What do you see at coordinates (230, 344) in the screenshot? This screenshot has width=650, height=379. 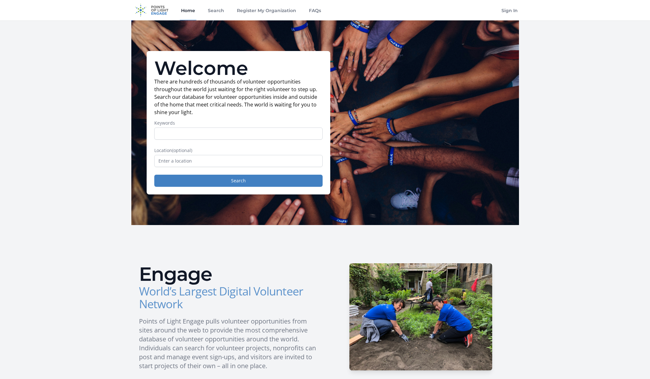 I see `p: Points of Light Engage pulls volunteer opportunities from sites around the web to provide the mos...` at bounding box center [230, 344].